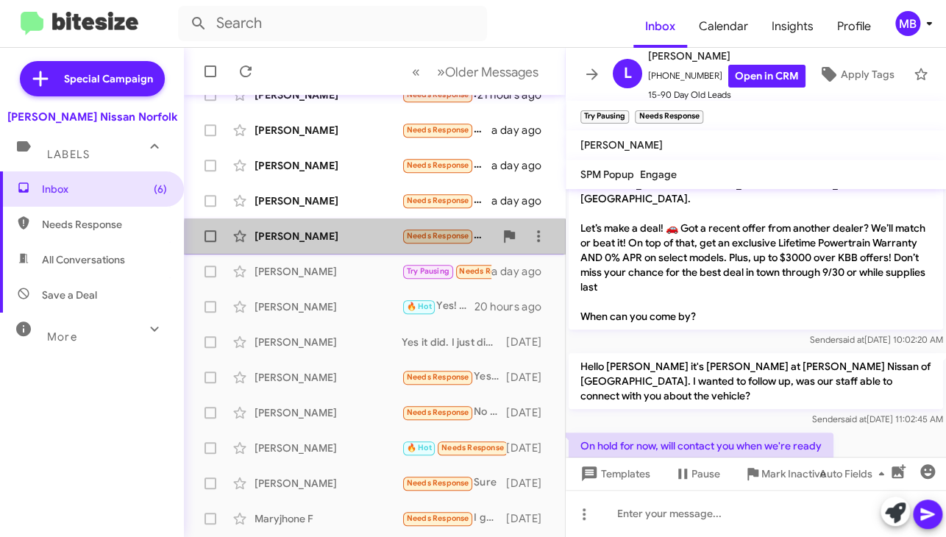 This screenshot has width=946, height=537. I want to click on span: 15-90 Day Old Leads, so click(727, 95).